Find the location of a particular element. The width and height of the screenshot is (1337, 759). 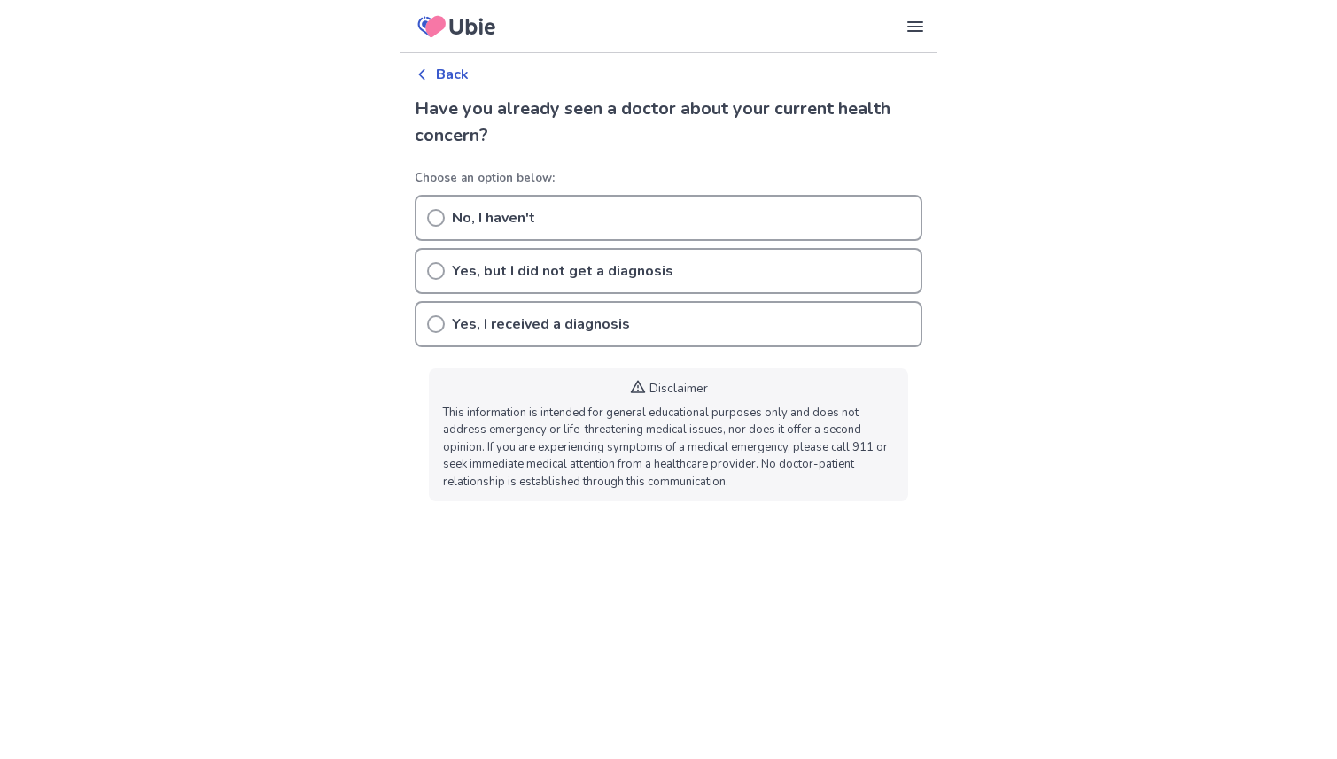

h2: Have you already seen a doctor about your current health concern? is located at coordinates (668, 122).